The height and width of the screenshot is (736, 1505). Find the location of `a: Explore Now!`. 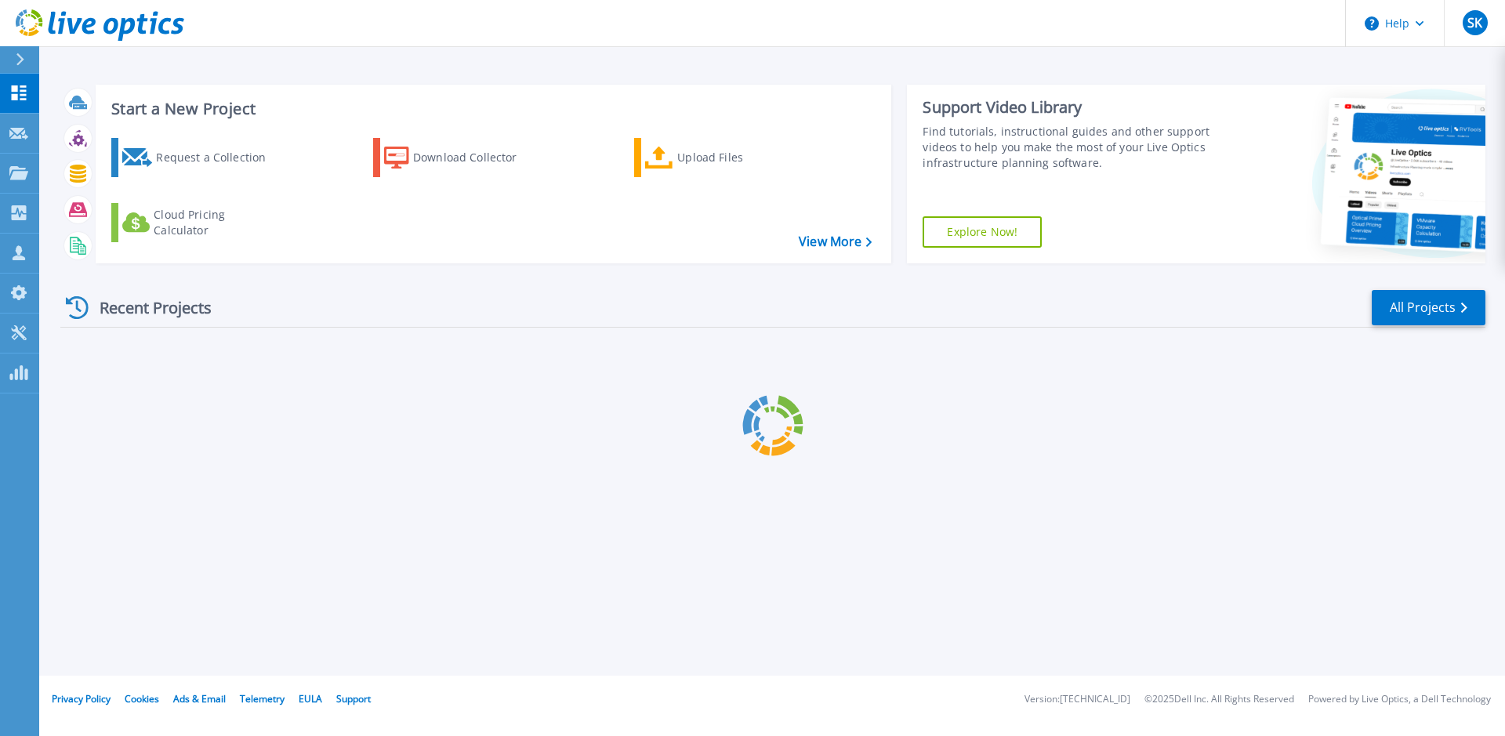

a: Explore Now! is located at coordinates (982, 232).